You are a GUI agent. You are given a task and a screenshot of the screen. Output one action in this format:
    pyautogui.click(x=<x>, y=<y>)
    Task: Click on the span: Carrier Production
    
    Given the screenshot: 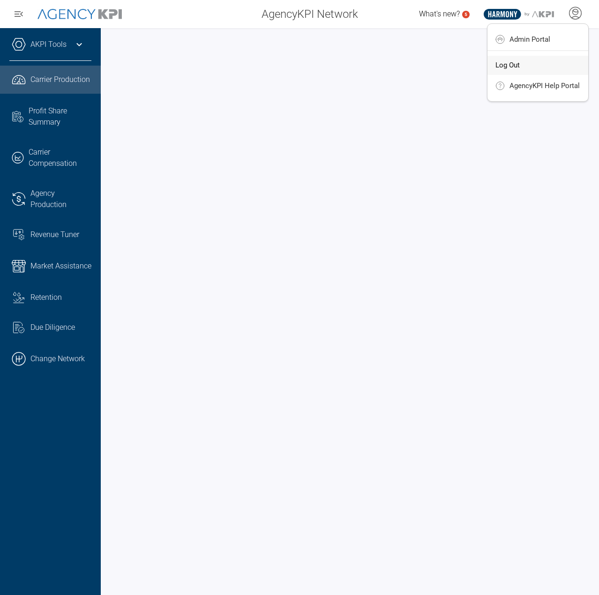 What is the action you would take?
    pyautogui.click(x=60, y=80)
    